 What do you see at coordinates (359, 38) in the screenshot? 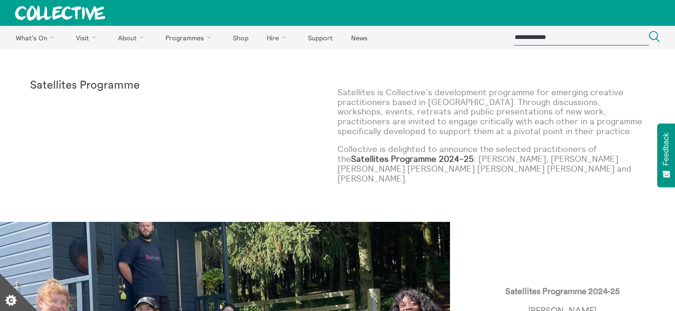
I see `a: News` at bounding box center [359, 38].